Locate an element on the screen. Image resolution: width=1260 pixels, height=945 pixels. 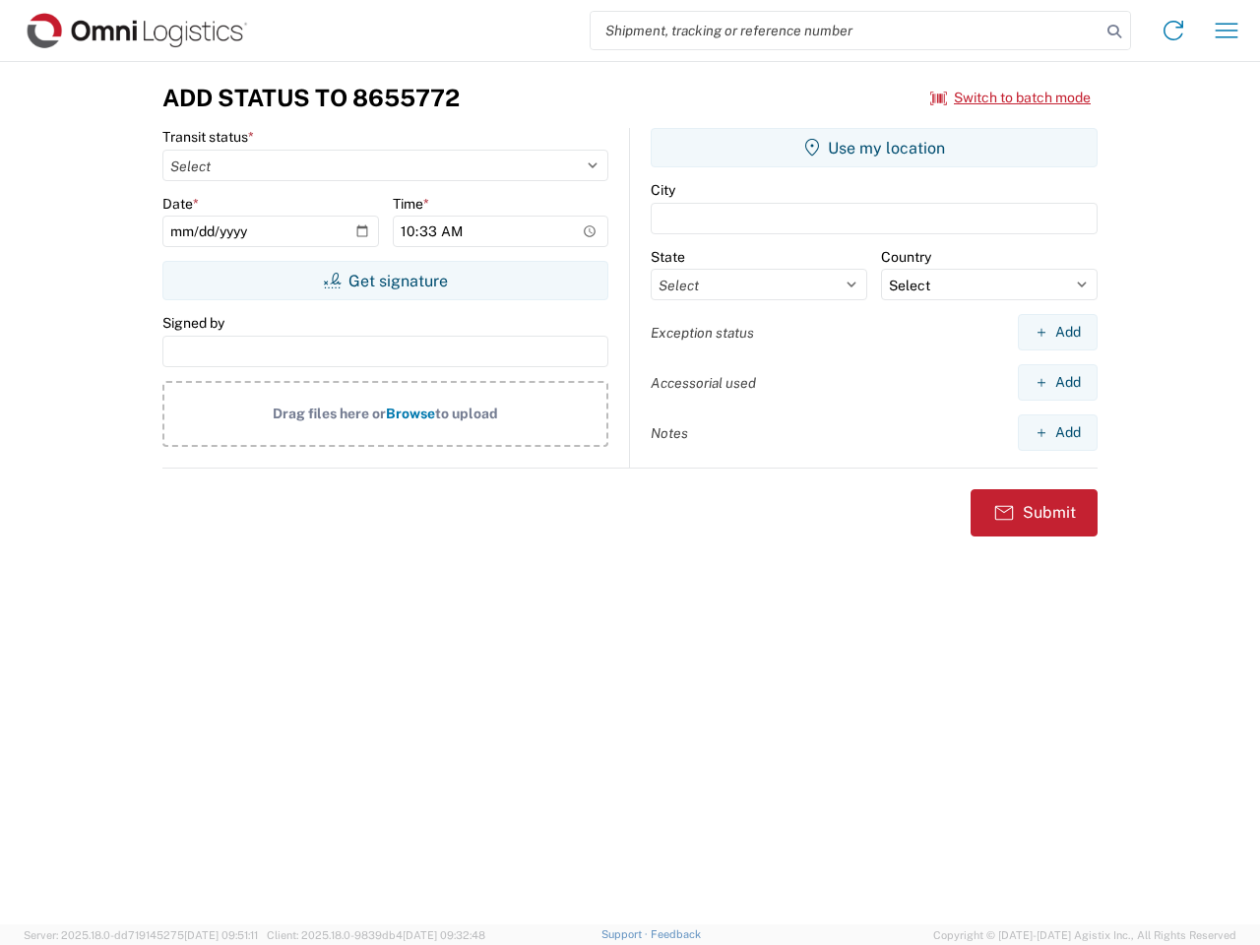
label: Signed by is located at coordinates (193, 323).